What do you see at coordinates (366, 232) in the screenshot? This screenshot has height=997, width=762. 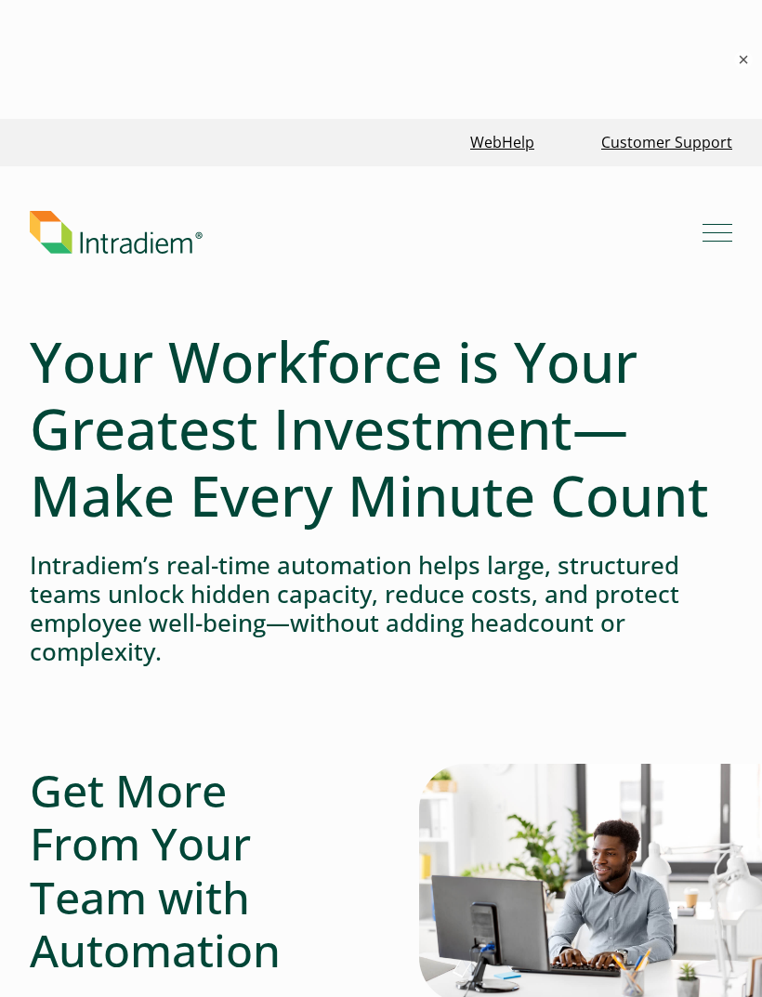 I see `a: Link to homepage of Intradiem` at bounding box center [366, 232].